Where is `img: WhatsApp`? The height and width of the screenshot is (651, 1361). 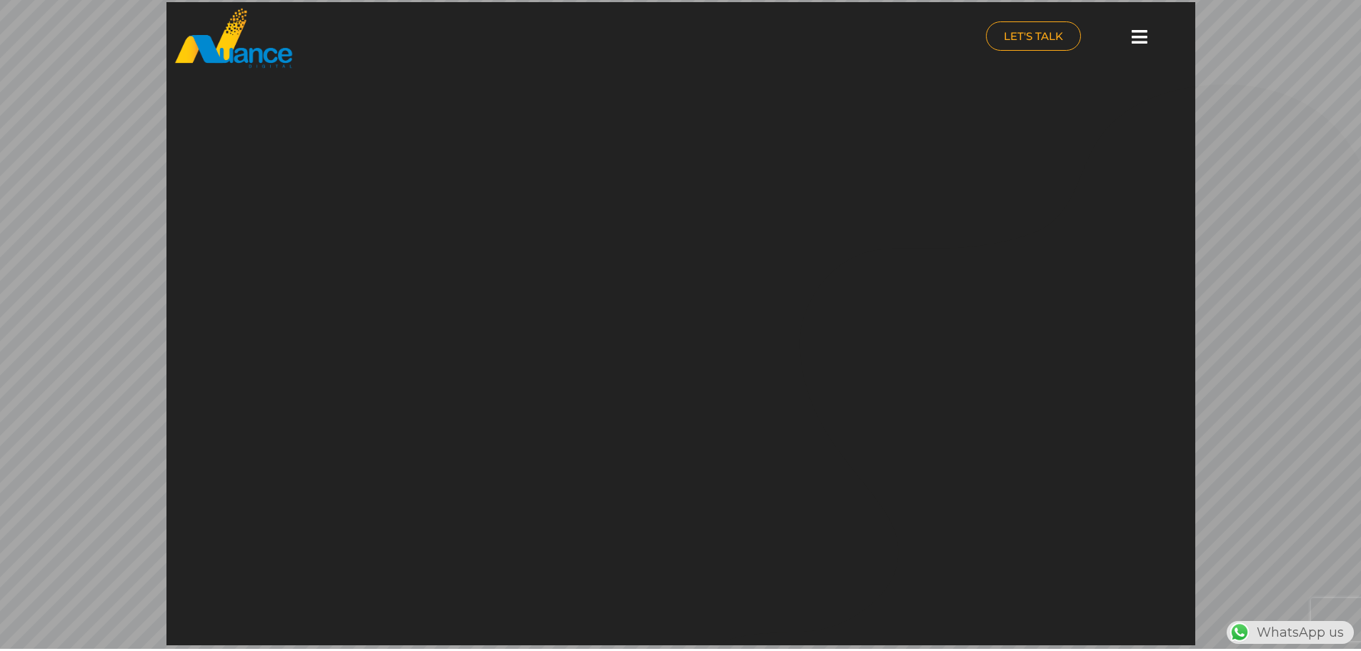
img: WhatsApp is located at coordinates (1240, 632).